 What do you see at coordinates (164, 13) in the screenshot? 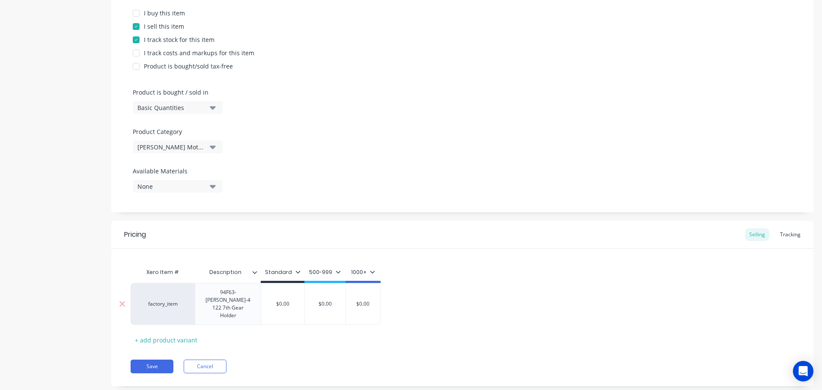
I see `div: I buy this item` at bounding box center [164, 13].